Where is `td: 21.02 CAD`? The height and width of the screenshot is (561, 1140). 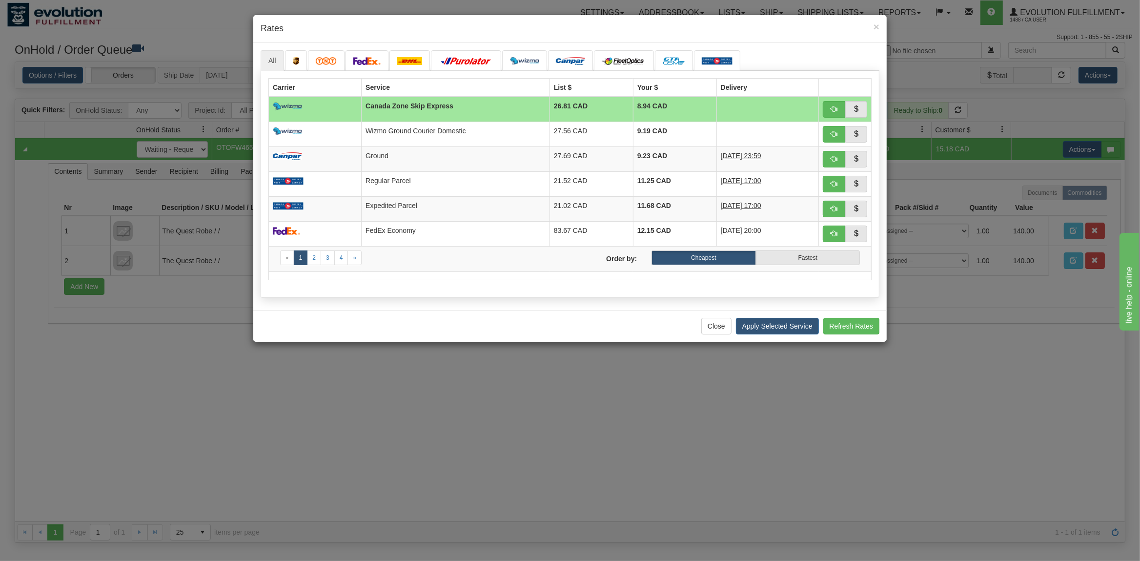 td: 21.02 CAD is located at coordinates (591, 208).